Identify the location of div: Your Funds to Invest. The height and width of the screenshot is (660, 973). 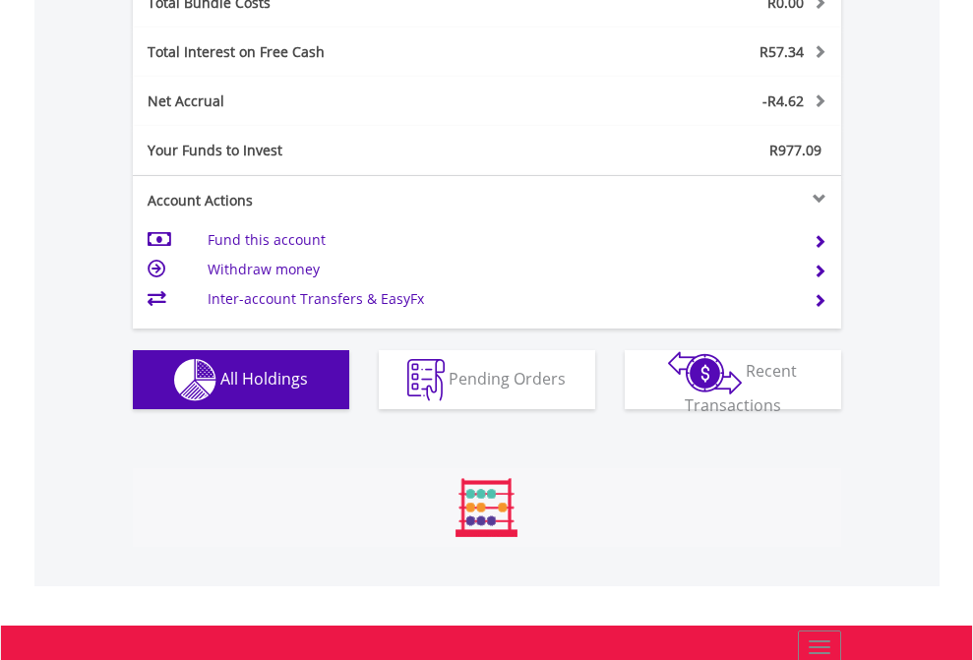
(310, 150).